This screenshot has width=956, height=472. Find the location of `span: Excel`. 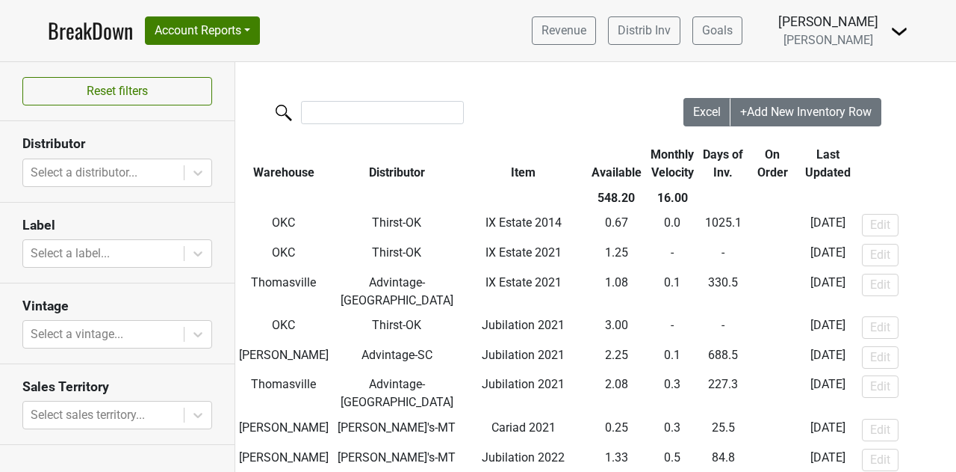

span: Excel is located at coordinates (707, 111).